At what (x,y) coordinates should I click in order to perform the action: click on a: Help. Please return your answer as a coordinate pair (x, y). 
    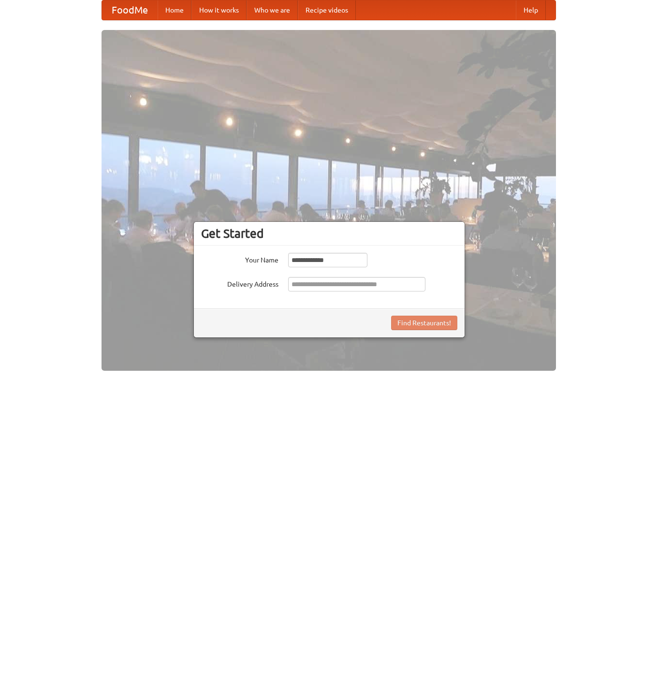
    Looking at the image, I should click on (531, 10).